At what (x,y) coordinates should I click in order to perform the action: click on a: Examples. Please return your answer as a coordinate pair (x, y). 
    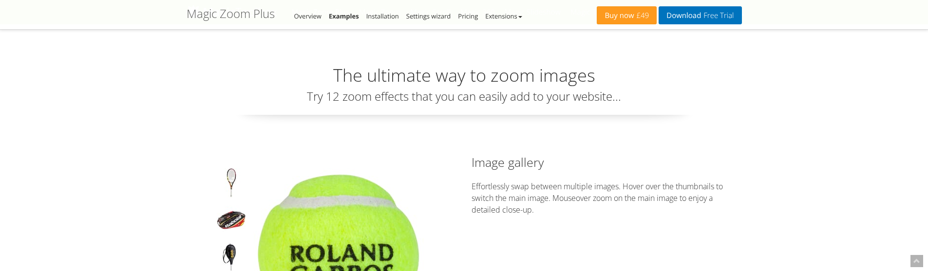
    Looking at the image, I should click on (344, 16).